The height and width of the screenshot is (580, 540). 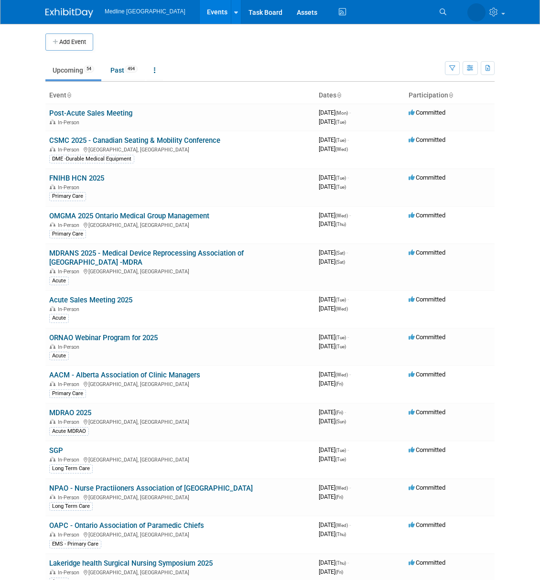 I want to click on span: (Mon), so click(x=342, y=113).